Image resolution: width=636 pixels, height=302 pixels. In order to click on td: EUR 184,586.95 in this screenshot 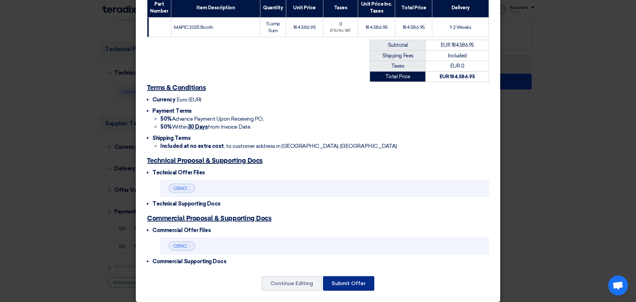, I will do `click(457, 45)`.